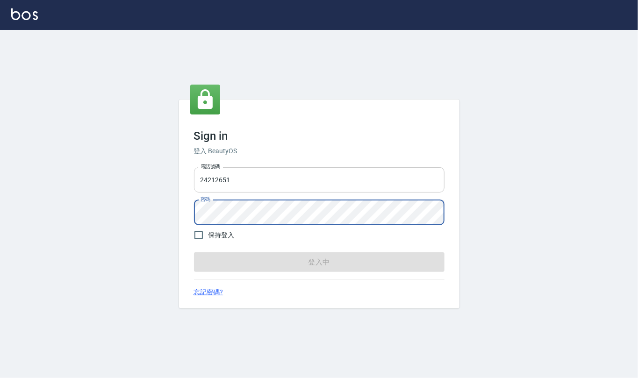  I want to click on label: 密碼, so click(205, 199).